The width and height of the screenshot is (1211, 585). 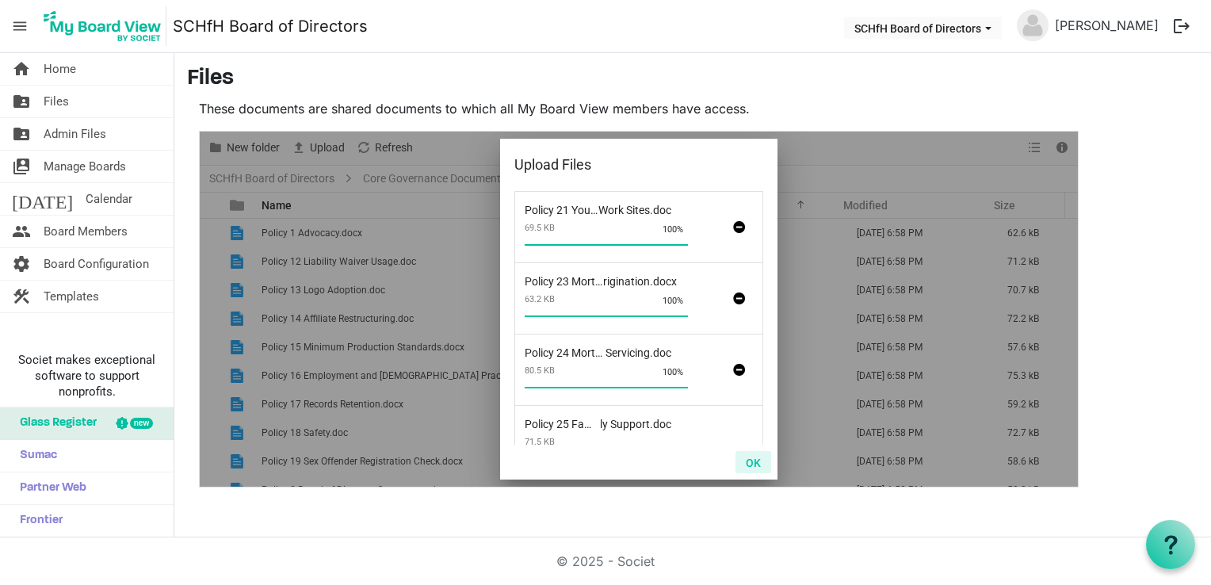 I want to click on span: Home, so click(x=59, y=69).